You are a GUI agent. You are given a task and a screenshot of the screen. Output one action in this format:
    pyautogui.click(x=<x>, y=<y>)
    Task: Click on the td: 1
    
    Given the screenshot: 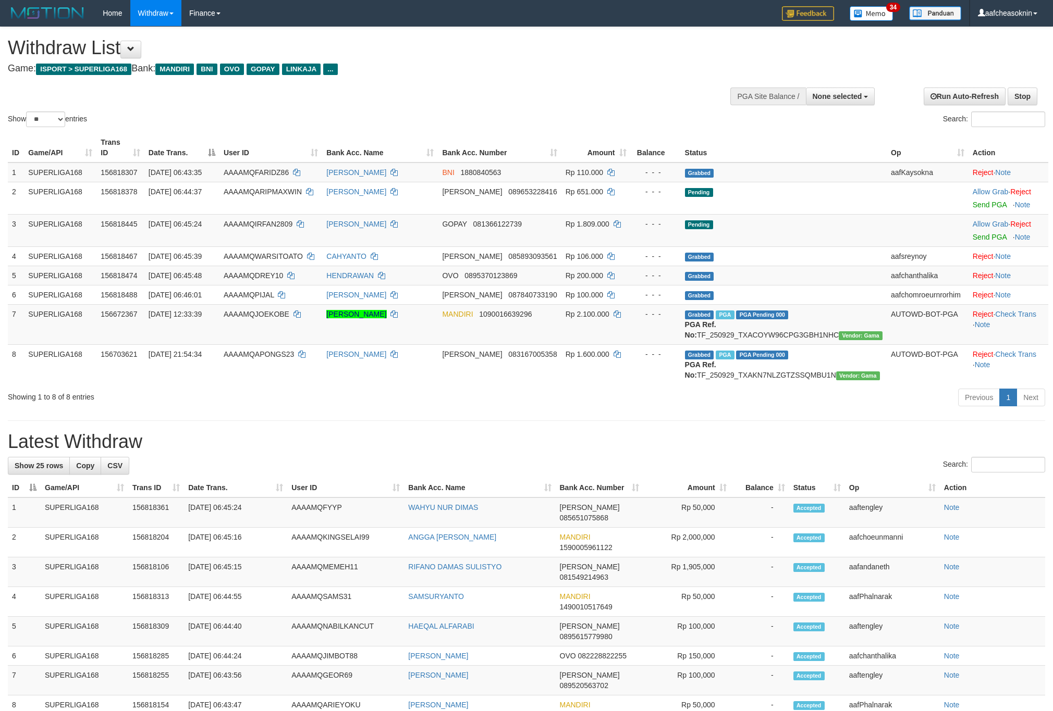 What is the action you would take?
    pyautogui.click(x=24, y=513)
    